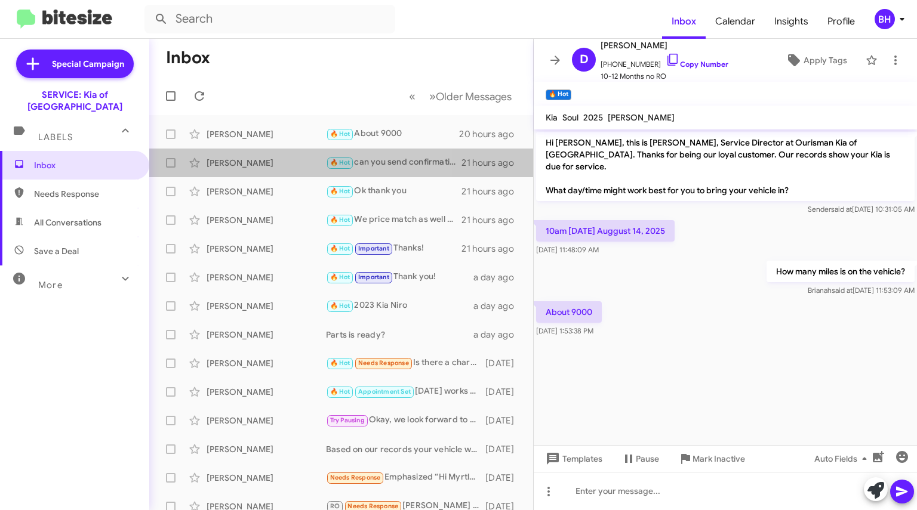 This screenshot has width=917, height=510. I want to click on a: Special Campaign, so click(75, 64).